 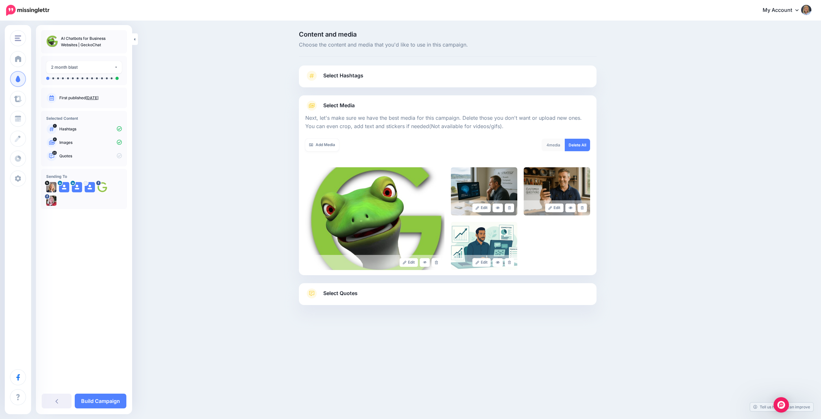 What do you see at coordinates (448, 34) in the screenshot?
I see `span: Content and media` at bounding box center [448, 34].